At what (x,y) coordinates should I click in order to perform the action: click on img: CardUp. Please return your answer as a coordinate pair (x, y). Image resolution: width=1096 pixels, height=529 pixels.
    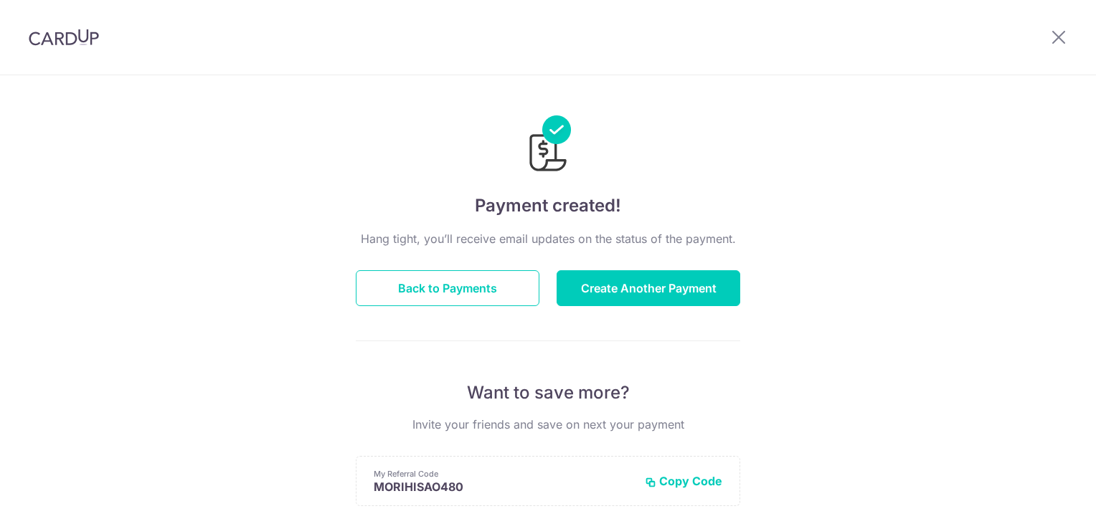
    Looking at the image, I should click on (64, 37).